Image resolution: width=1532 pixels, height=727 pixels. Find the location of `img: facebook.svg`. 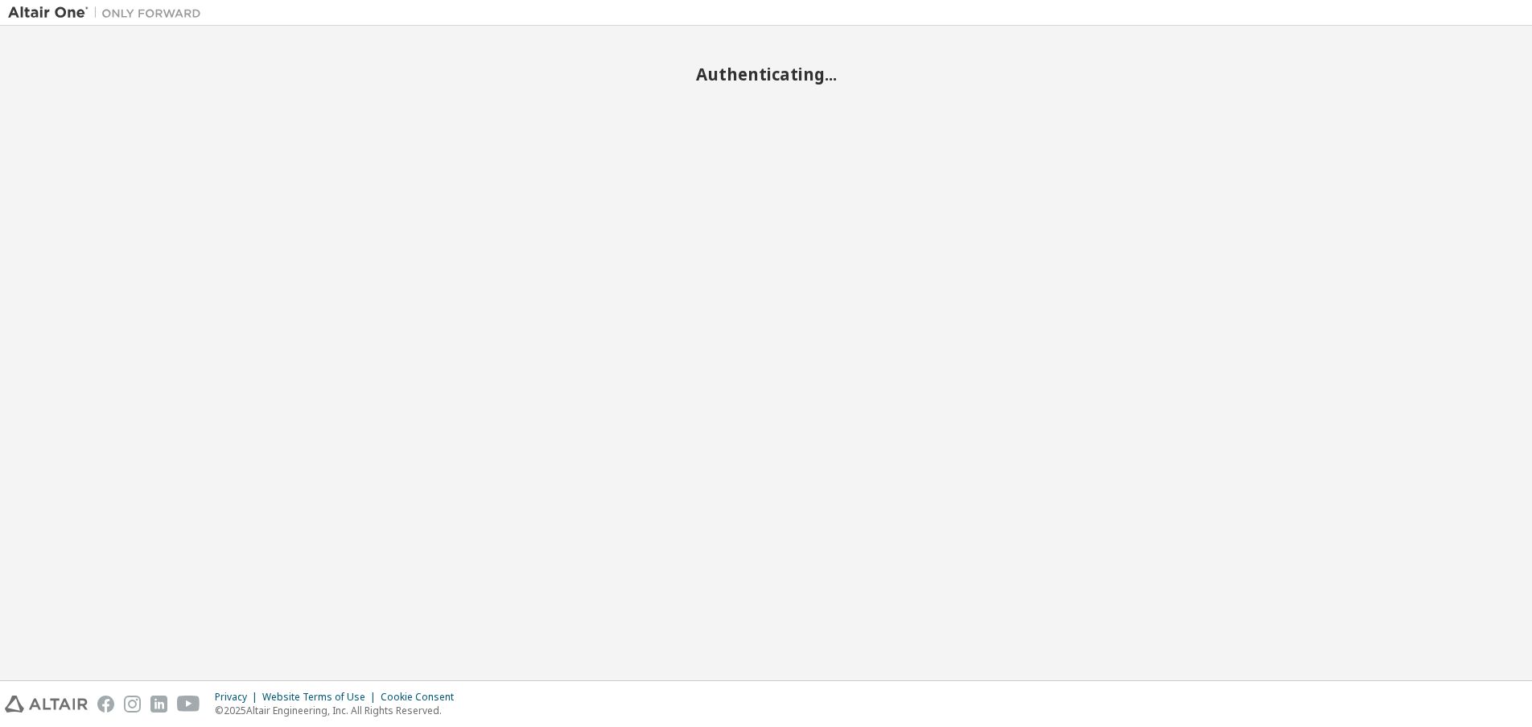

img: facebook.svg is located at coordinates (105, 703).